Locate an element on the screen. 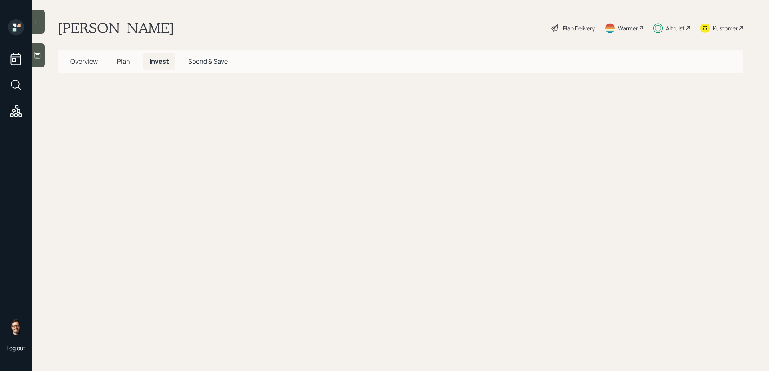  span: Plan is located at coordinates (123, 61).